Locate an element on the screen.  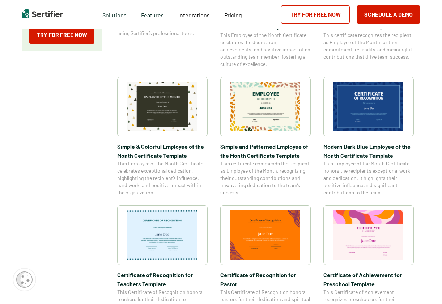
span: Certificate of Recognition for Teachers Template is located at coordinates (163, 280).